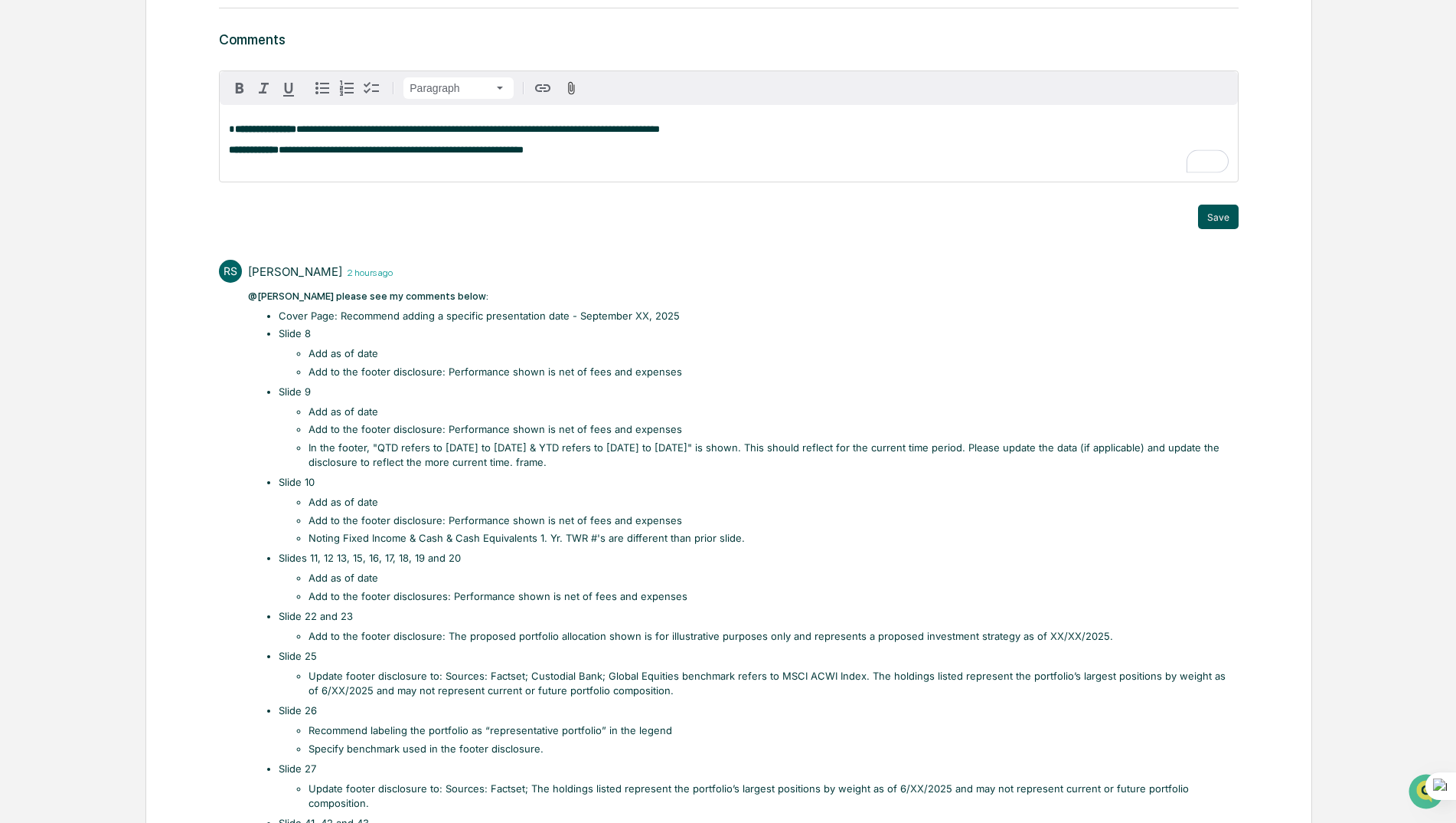  I want to click on li: Slide 8, so click(759, 352).